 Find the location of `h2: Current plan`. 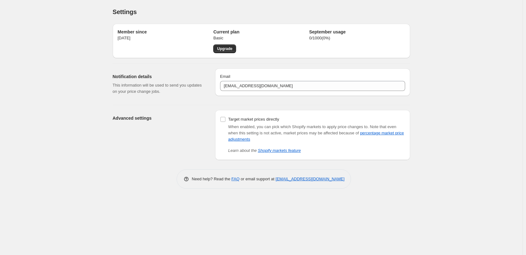

h2: Current plan is located at coordinates (261, 32).